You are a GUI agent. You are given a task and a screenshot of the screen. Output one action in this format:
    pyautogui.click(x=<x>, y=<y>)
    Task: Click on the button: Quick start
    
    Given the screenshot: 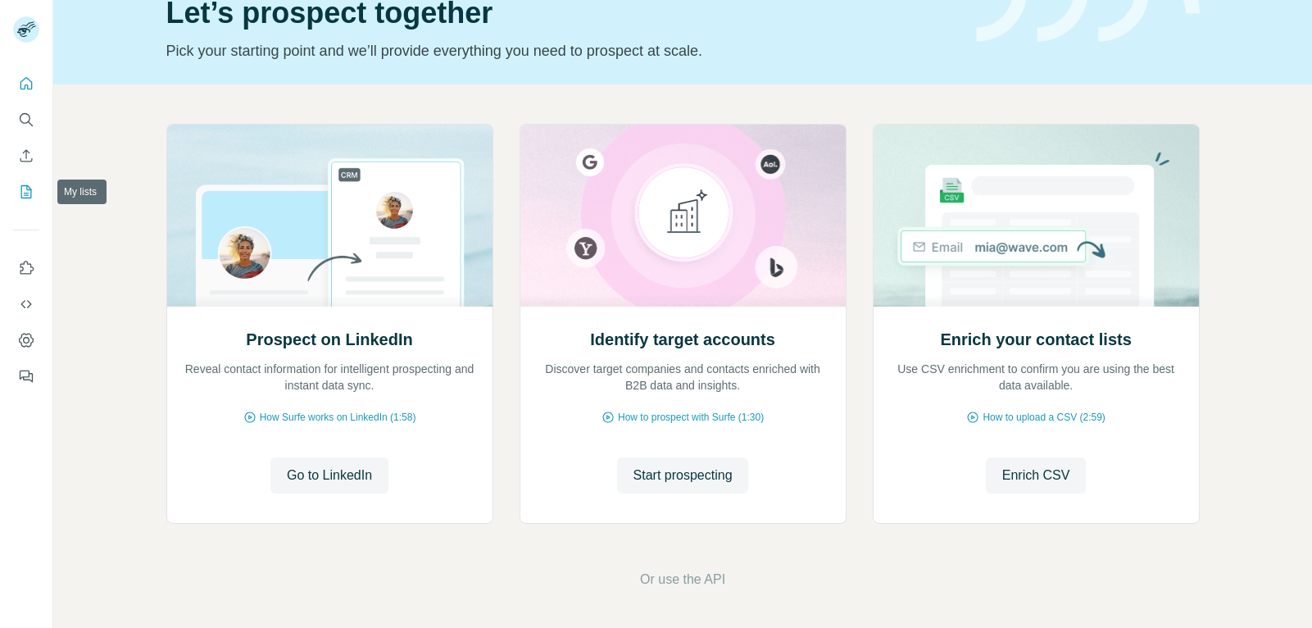 What is the action you would take?
    pyautogui.click(x=26, y=84)
    